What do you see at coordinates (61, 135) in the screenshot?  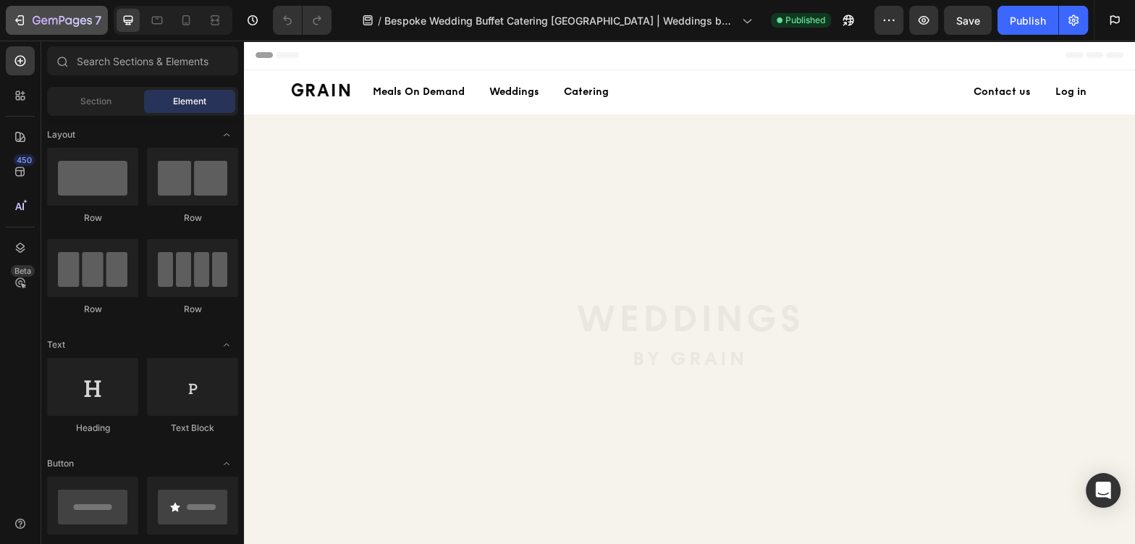 I see `span: Layout` at bounding box center [61, 135].